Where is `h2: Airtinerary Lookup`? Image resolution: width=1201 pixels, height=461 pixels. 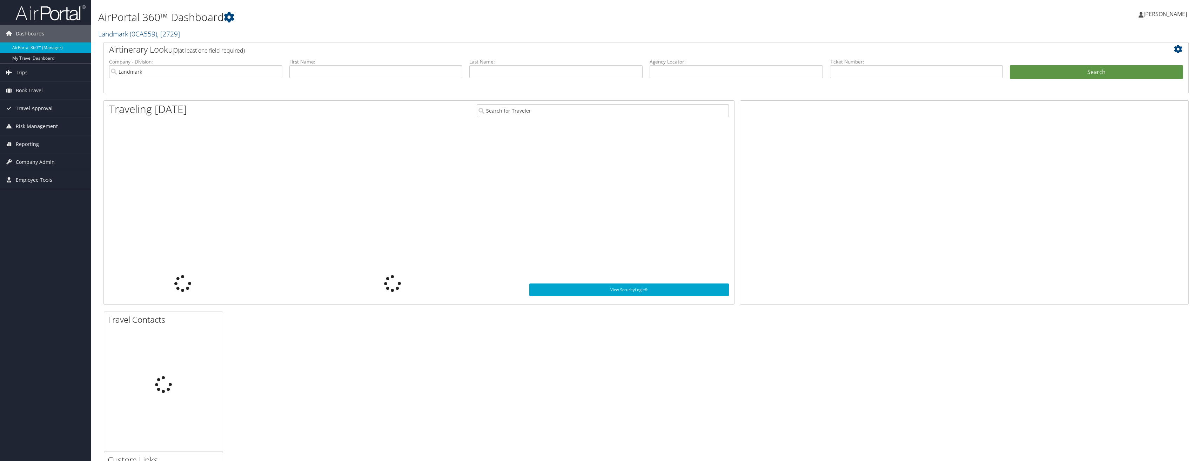 h2: Airtinerary Lookup is located at coordinates (601, 49).